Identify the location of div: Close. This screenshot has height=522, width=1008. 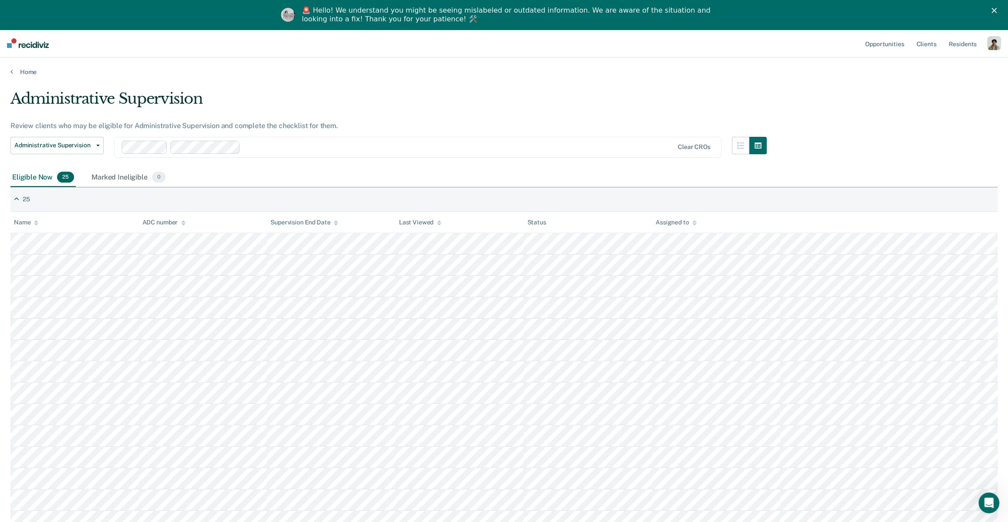
(996, 10).